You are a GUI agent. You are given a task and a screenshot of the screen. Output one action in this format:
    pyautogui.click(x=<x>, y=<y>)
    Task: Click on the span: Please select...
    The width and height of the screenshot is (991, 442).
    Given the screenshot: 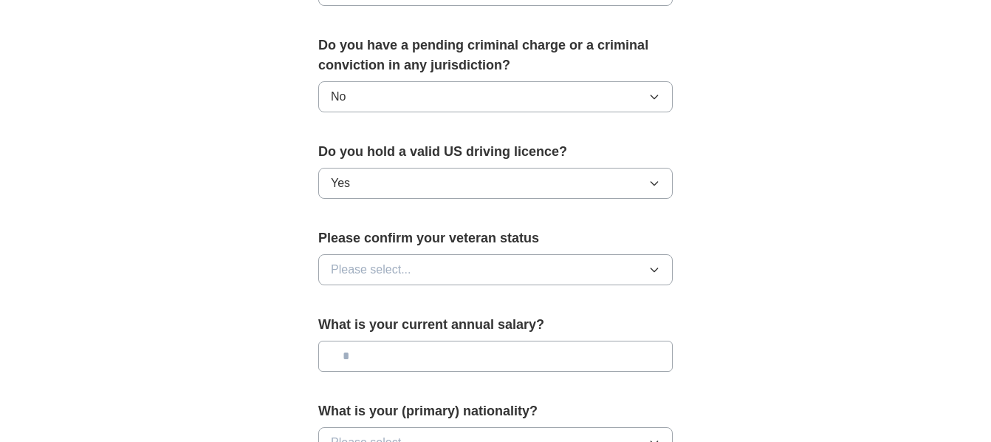 What is the action you would take?
    pyautogui.click(x=371, y=269)
    